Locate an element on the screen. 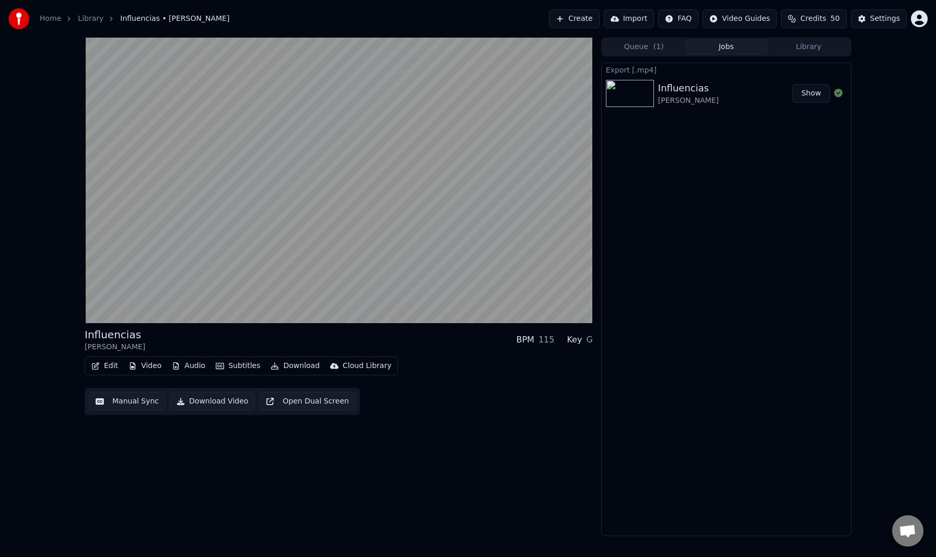 The width and height of the screenshot is (936, 557). button: Manual Sync is located at coordinates (127, 402).